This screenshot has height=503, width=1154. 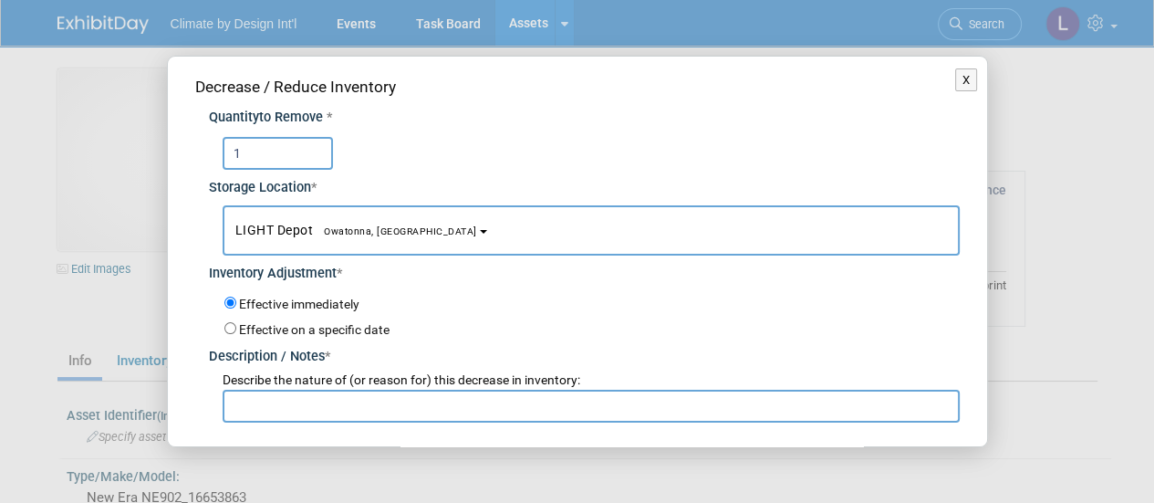 What do you see at coordinates (584, 183) in the screenshot?
I see `div: Storage Location` at bounding box center [584, 183].